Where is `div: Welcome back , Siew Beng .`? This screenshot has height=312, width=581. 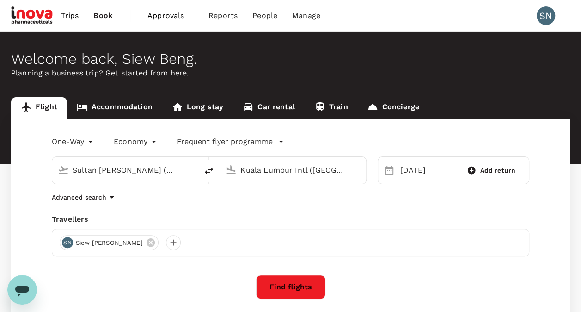 div: Welcome back , Siew Beng . is located at coordinates (290, 59).